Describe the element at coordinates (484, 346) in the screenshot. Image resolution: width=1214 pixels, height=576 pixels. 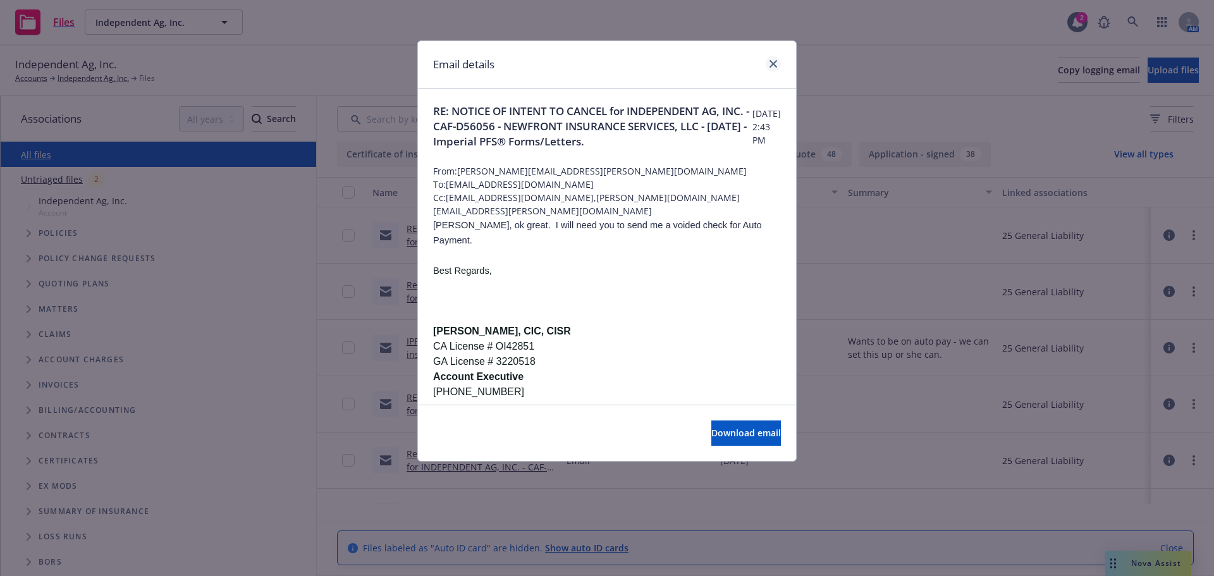
I see `span: CA License # OI42851` at that location.